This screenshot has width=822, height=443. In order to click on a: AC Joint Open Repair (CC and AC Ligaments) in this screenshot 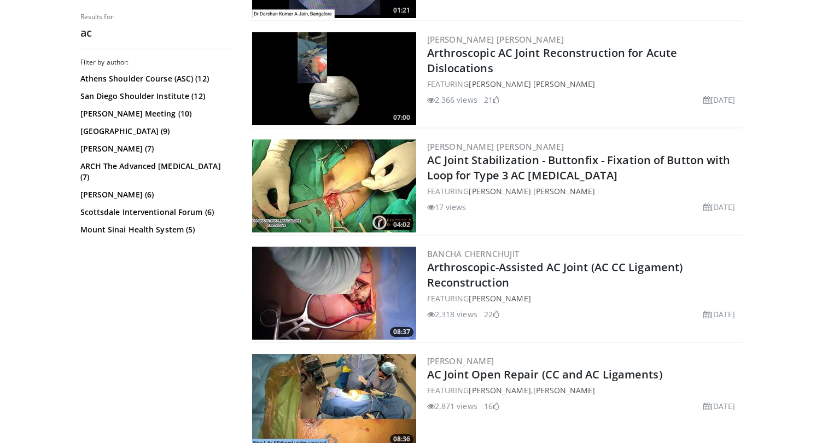, I will do `click(545, 374)`.